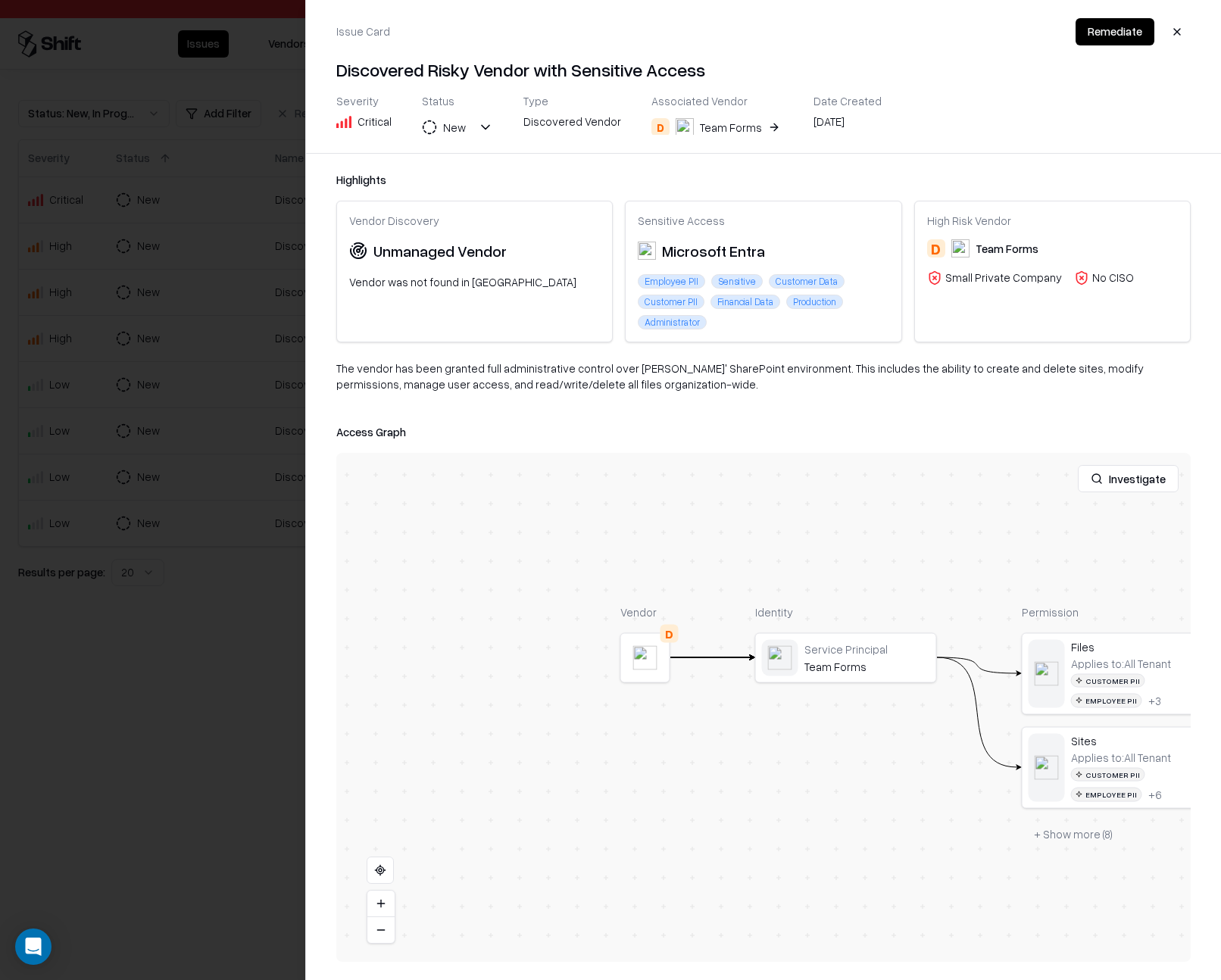 The height and width of the screenshot is (980, 1221). I want to click on div: Sensitive Access, so click(763, 220).